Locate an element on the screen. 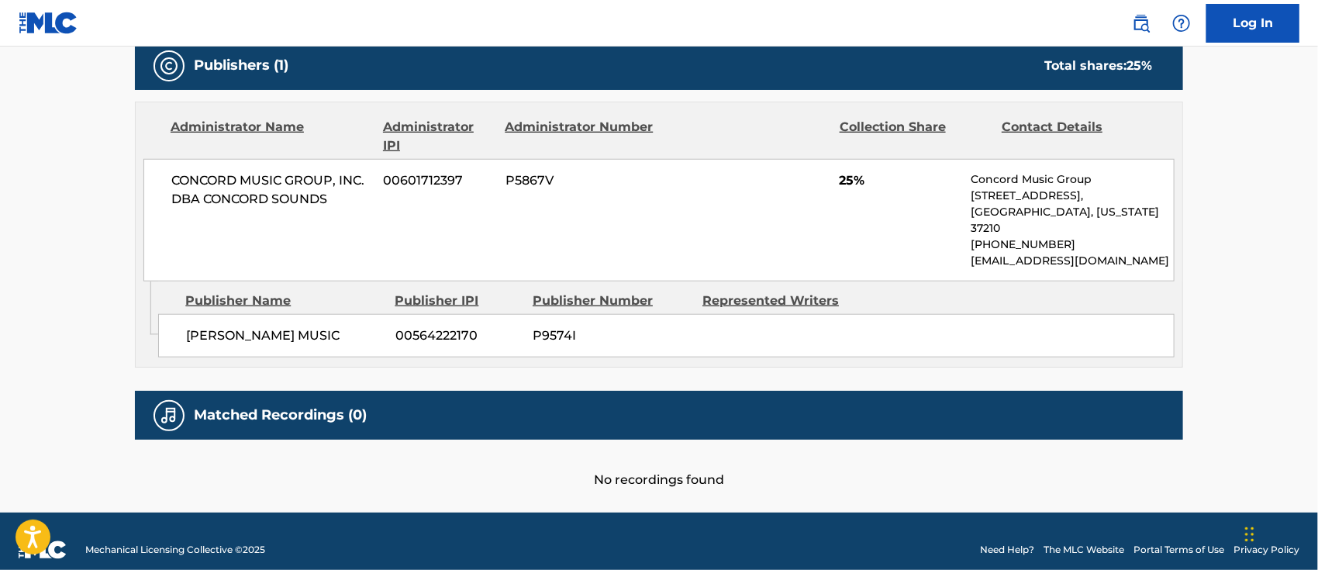  span: 00564222170 is located at coordinates (458, 336).